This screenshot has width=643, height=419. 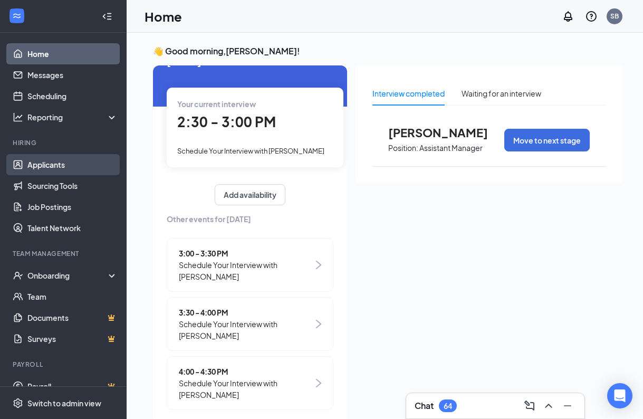 What do you see at coordinates (250, 195) in the screenshot?
I see `button: Add availability` at bounding box center [250, 195].